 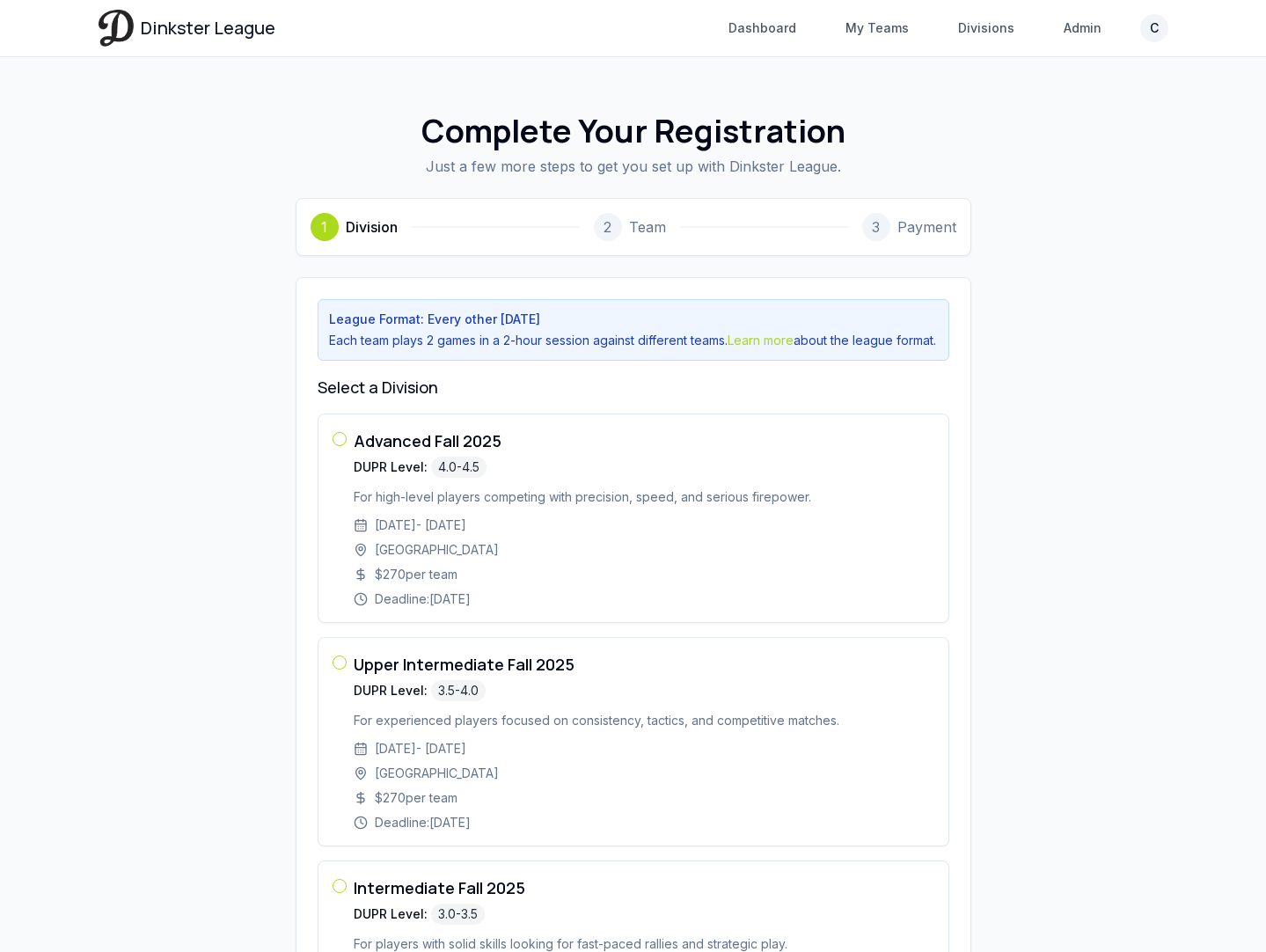 I want to click on div: 2, so click(x=608, y=227).